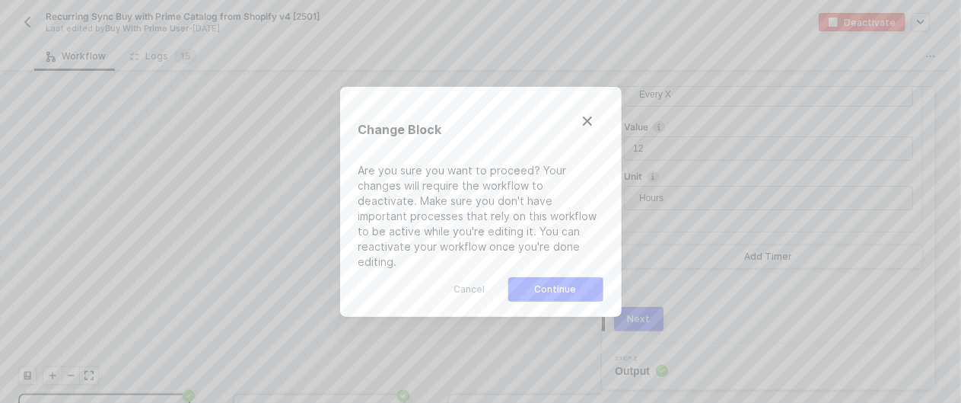 The image size is (961, 403). Describe the element at coordinates (556, 289) in the screenshot. I see `button: Continue` at that location.